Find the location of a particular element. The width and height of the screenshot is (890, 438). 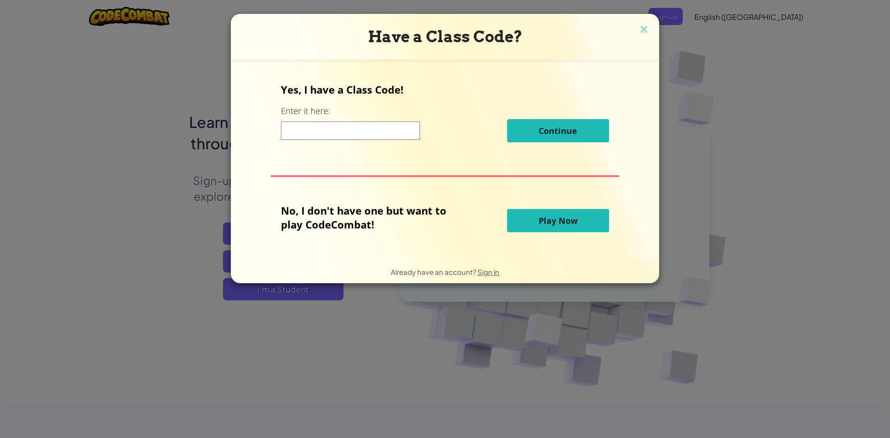

span: Sign in is located at coordinates (488, 272).